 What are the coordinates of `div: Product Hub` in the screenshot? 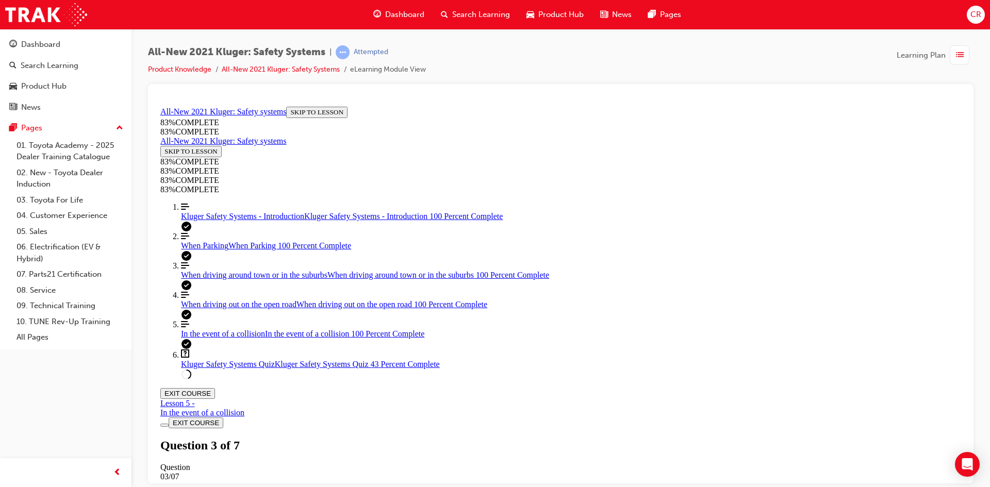 It's located at (44, 86).